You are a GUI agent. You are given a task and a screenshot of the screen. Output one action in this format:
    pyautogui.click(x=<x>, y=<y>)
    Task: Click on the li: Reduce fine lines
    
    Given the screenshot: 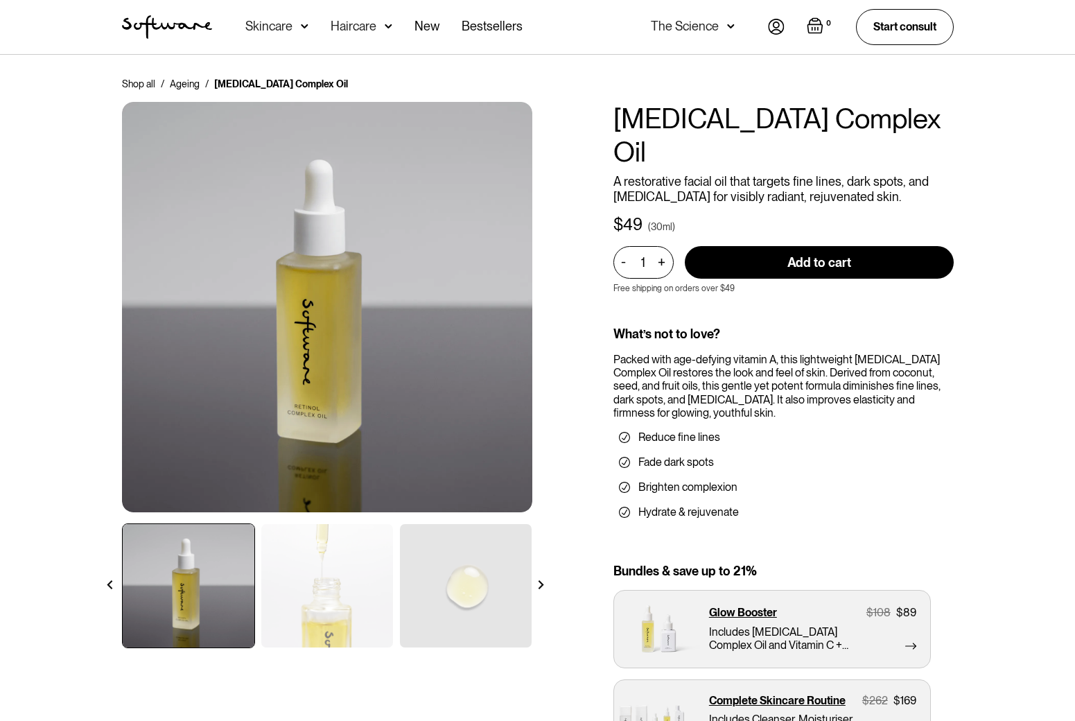 What is the action you would take?
    pyautogui.click(x=783, y=437)
    